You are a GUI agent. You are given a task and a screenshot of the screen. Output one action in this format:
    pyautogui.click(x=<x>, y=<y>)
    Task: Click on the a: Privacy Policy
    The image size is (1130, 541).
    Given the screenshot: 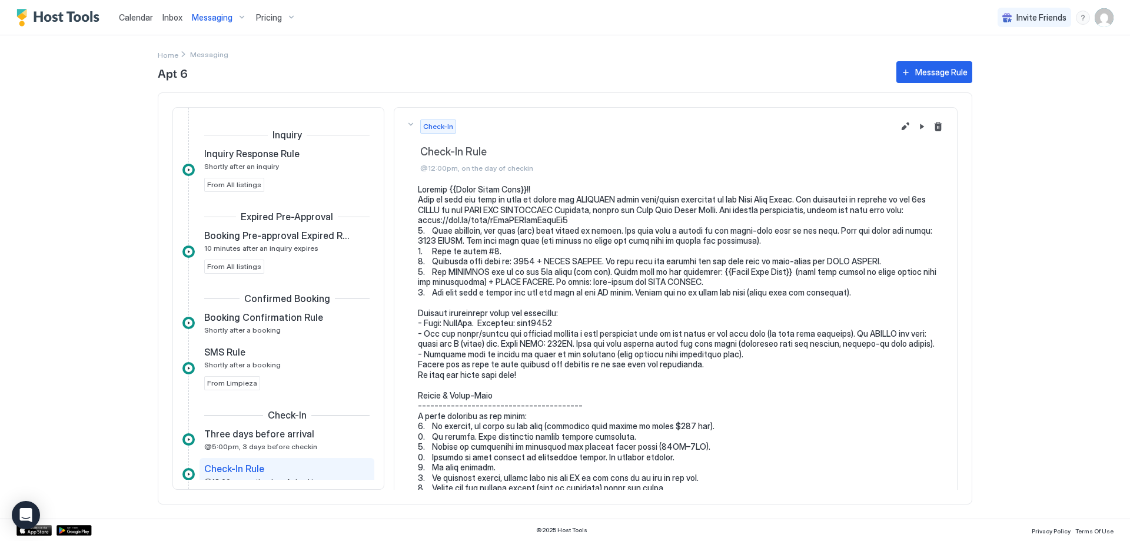 What is the action you would take?
    pyautogui.click(x=1051, y=530)
    